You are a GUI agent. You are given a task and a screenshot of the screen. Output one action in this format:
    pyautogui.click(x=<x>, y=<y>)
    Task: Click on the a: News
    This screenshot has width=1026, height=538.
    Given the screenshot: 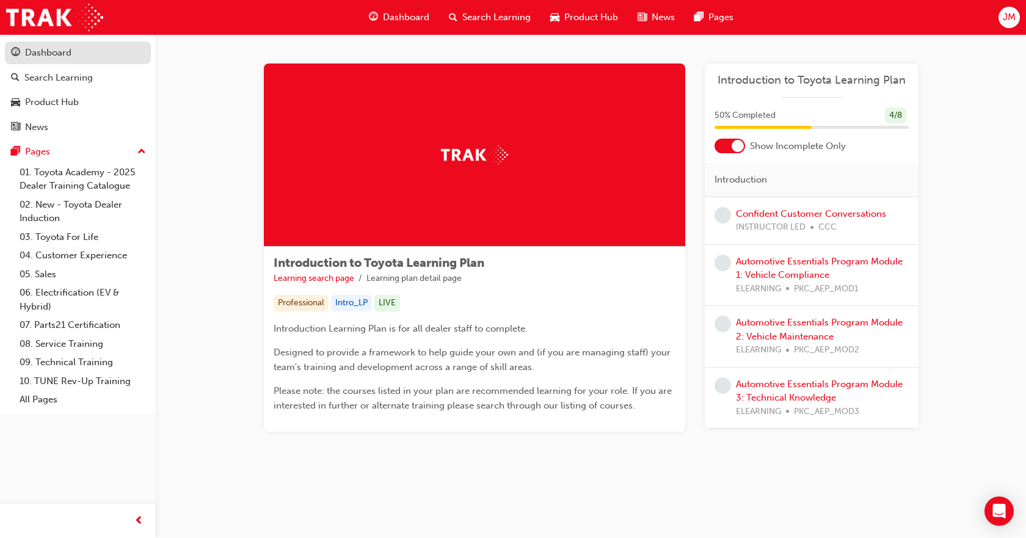 What is the action you would take?
    pyautogui.click(x=78, y=127)
    